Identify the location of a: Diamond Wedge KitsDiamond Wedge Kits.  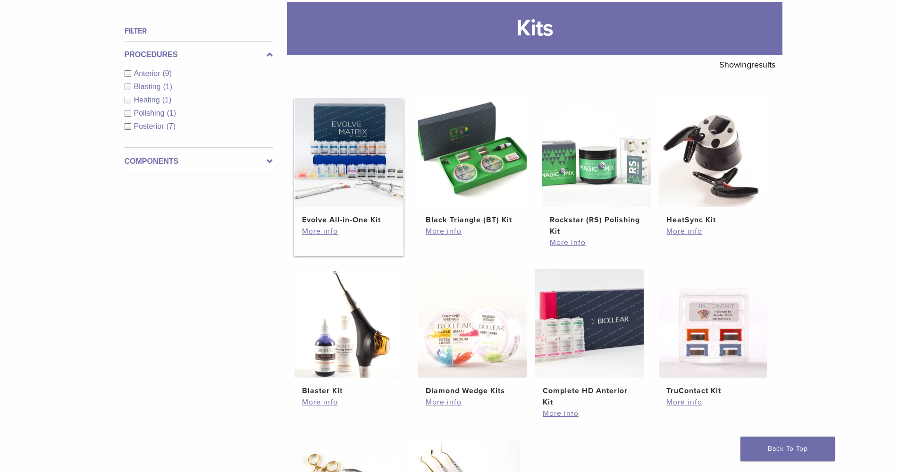
(472, 333).